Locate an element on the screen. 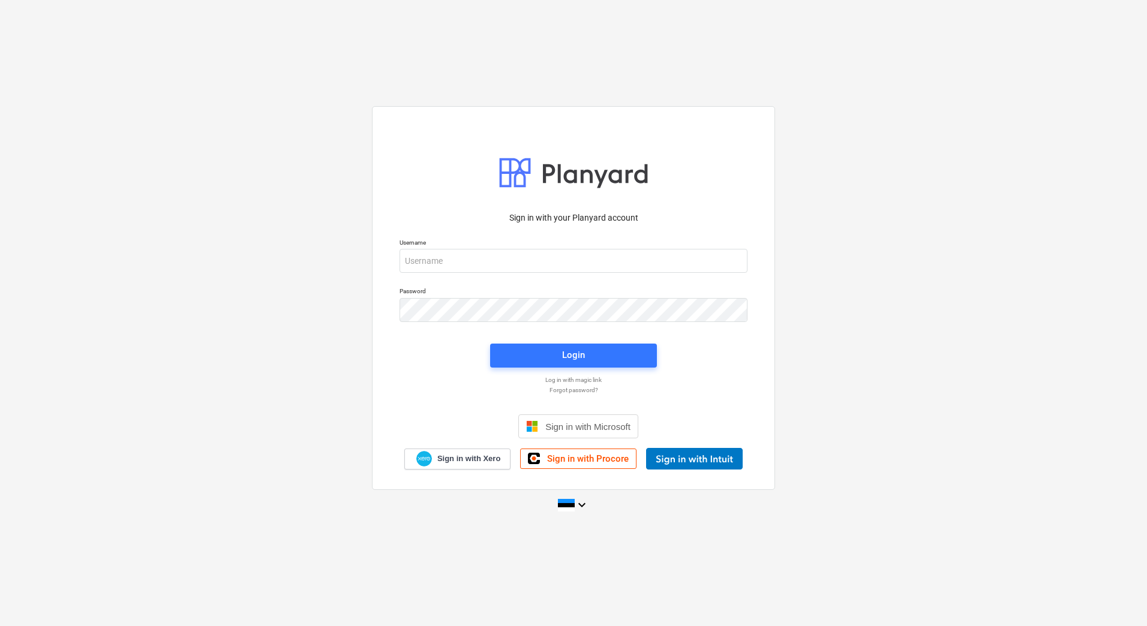 This screenshot has height=626, width=1147. a: Log in with magic link is located at coordinates (573, 380).